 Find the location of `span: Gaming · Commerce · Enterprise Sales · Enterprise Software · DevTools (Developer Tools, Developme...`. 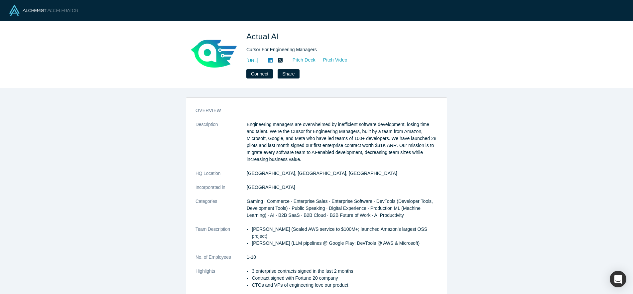

span: Gaming · Commerce · Enterprise Sales · Enterprise Software · DevTools (Developer Tools, Developme... is located at coordinates (340, 208).